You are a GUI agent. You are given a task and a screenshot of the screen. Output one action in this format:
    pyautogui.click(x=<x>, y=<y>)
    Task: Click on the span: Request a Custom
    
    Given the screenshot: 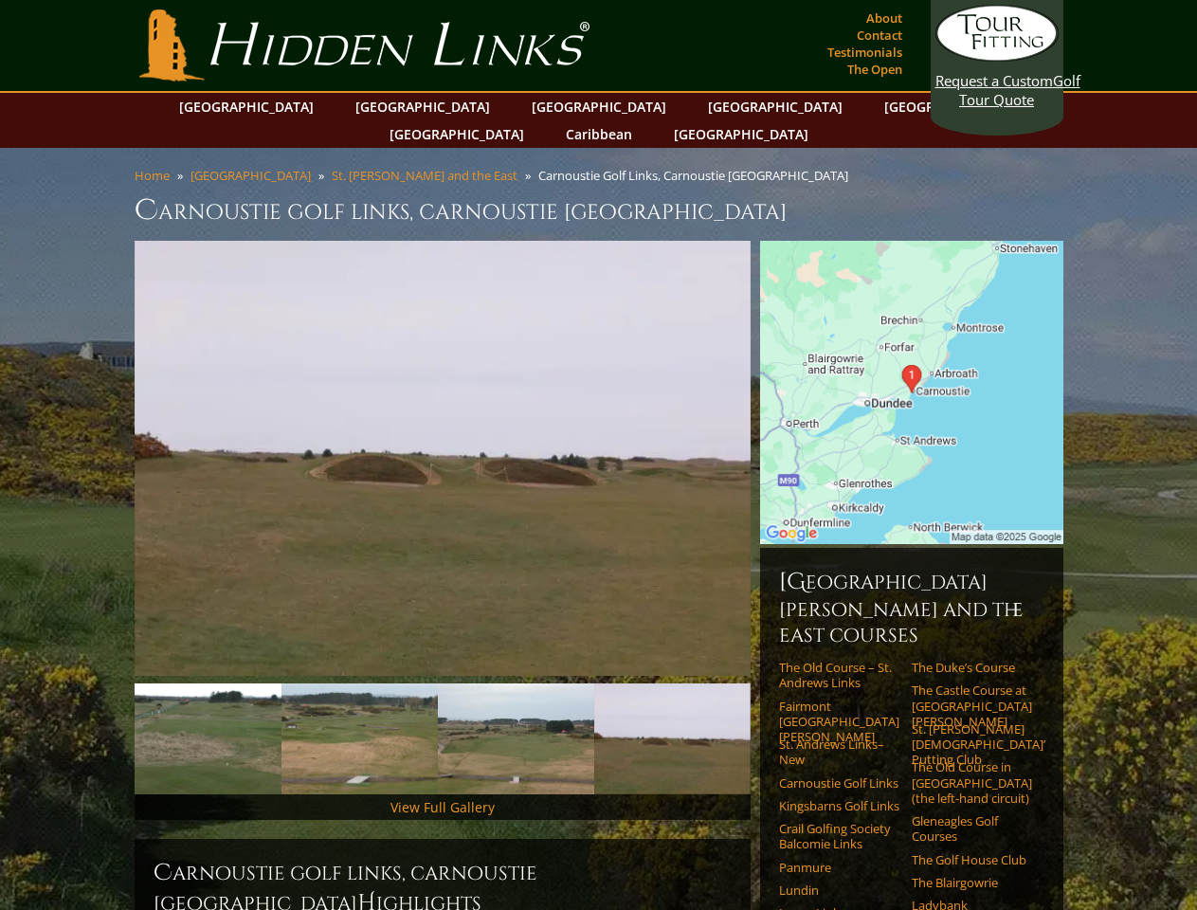 What is the action you would take?
    pyautogui.click(x=994, y=81)
    